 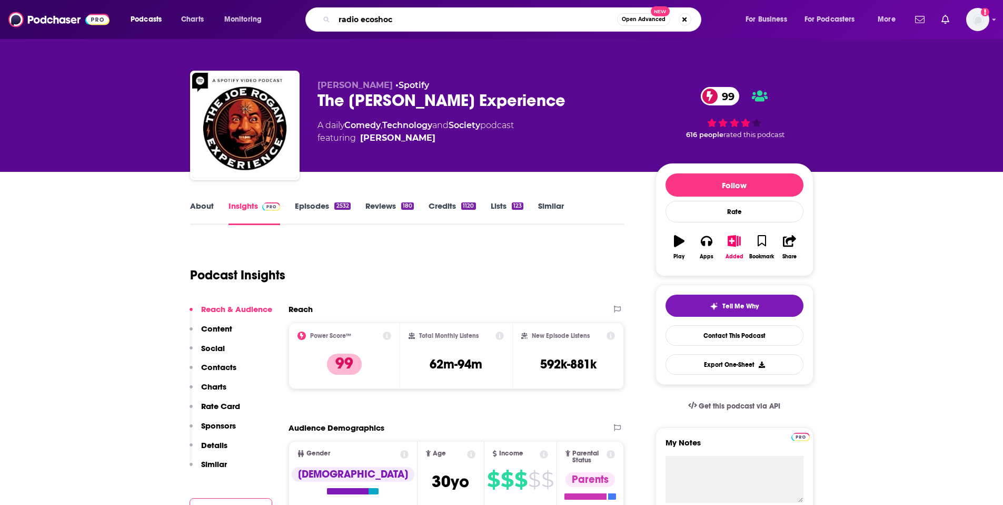 I want to click on p: Details, so click(x=214, y=445).